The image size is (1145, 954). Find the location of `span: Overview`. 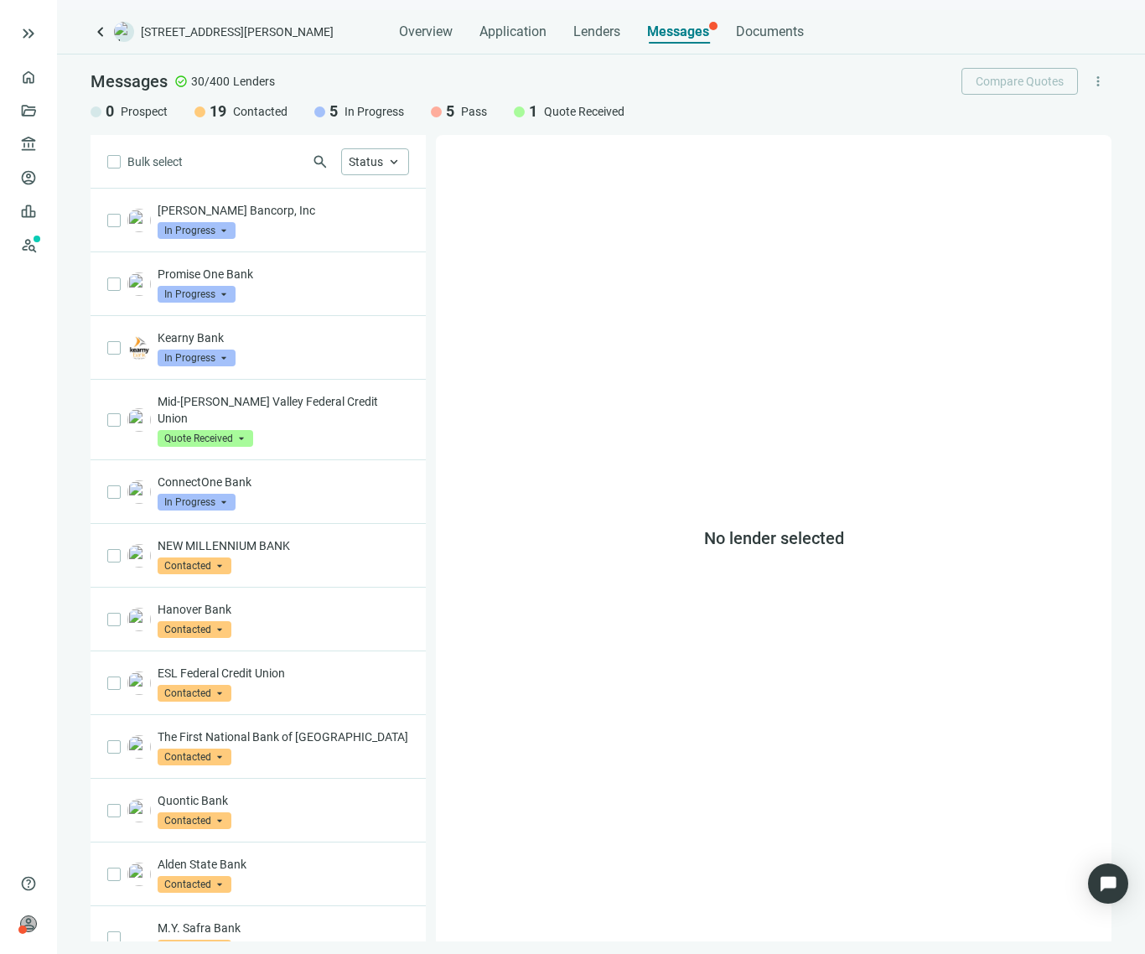

span: Overview is located at coordinates (426, 32).